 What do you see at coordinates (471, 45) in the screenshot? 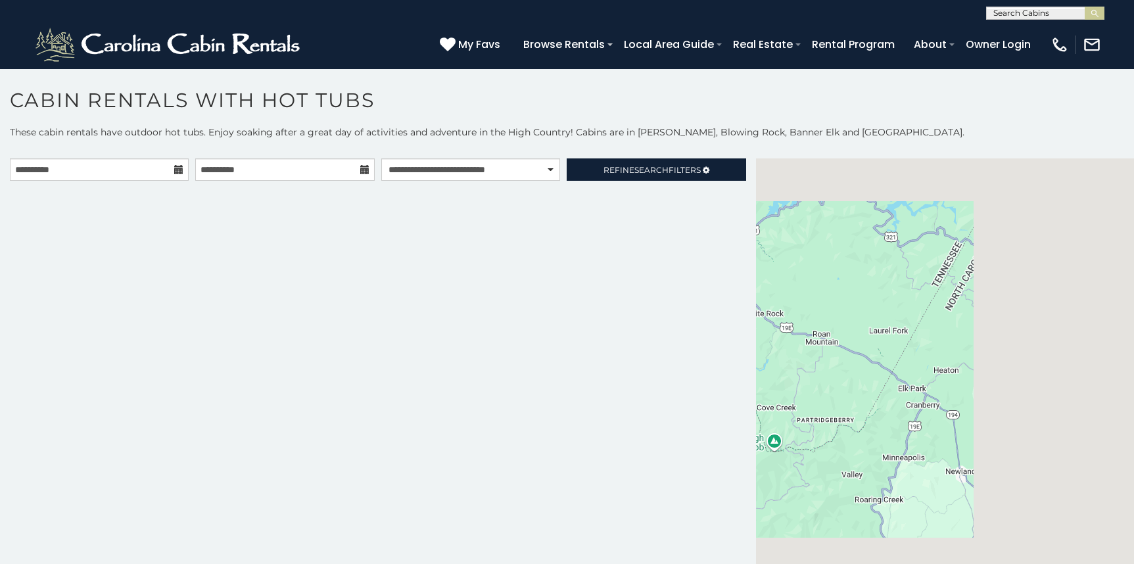
I see `a: My Favs` at bounding box center [471, 45].